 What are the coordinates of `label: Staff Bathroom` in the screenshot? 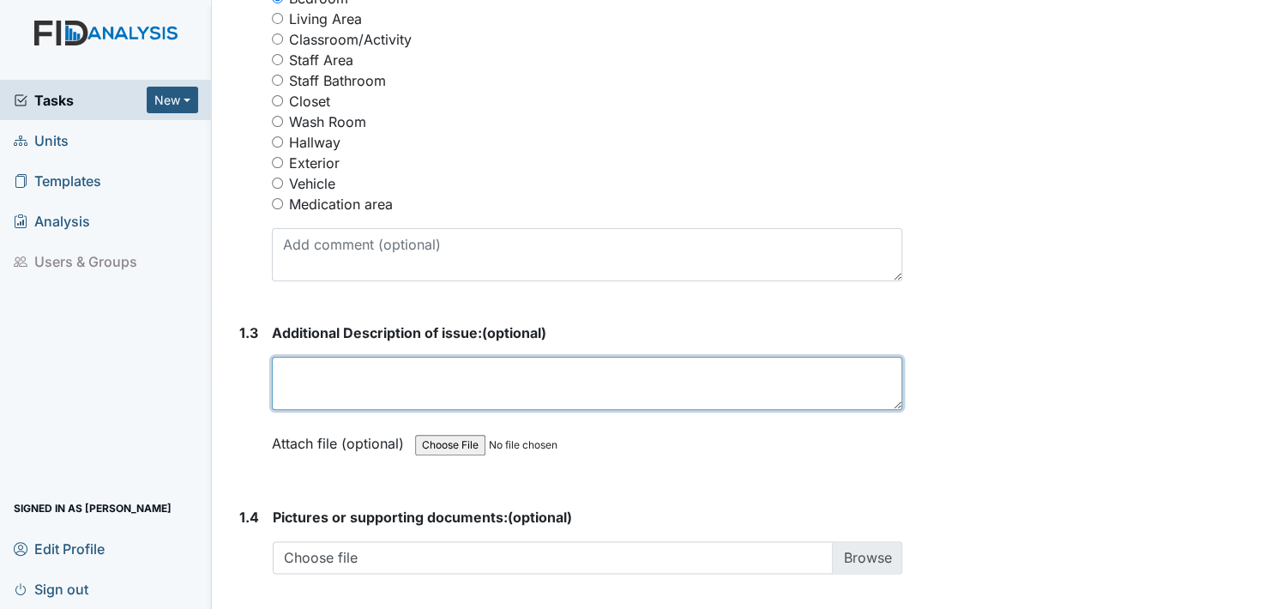 It's located at (337, 81).